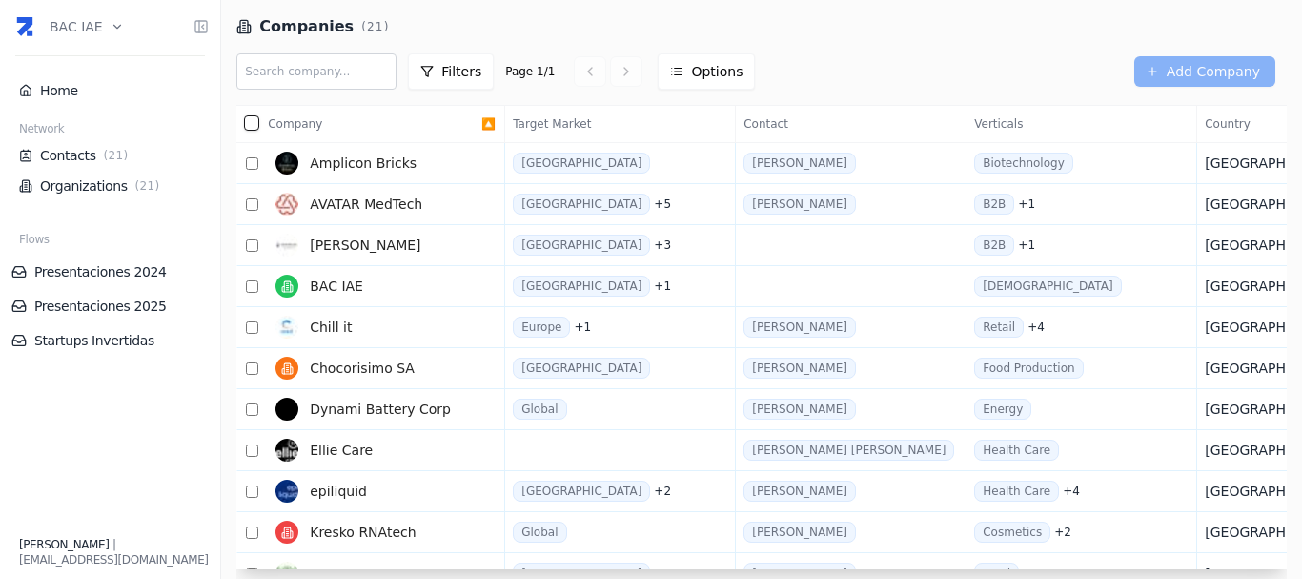 The width and height of the screenshot is (1302, 579). What do you see at coordinates (366, 204) in the screenshot?
I see `span: AVATAR MedTech` at bounding box center [366, 204].